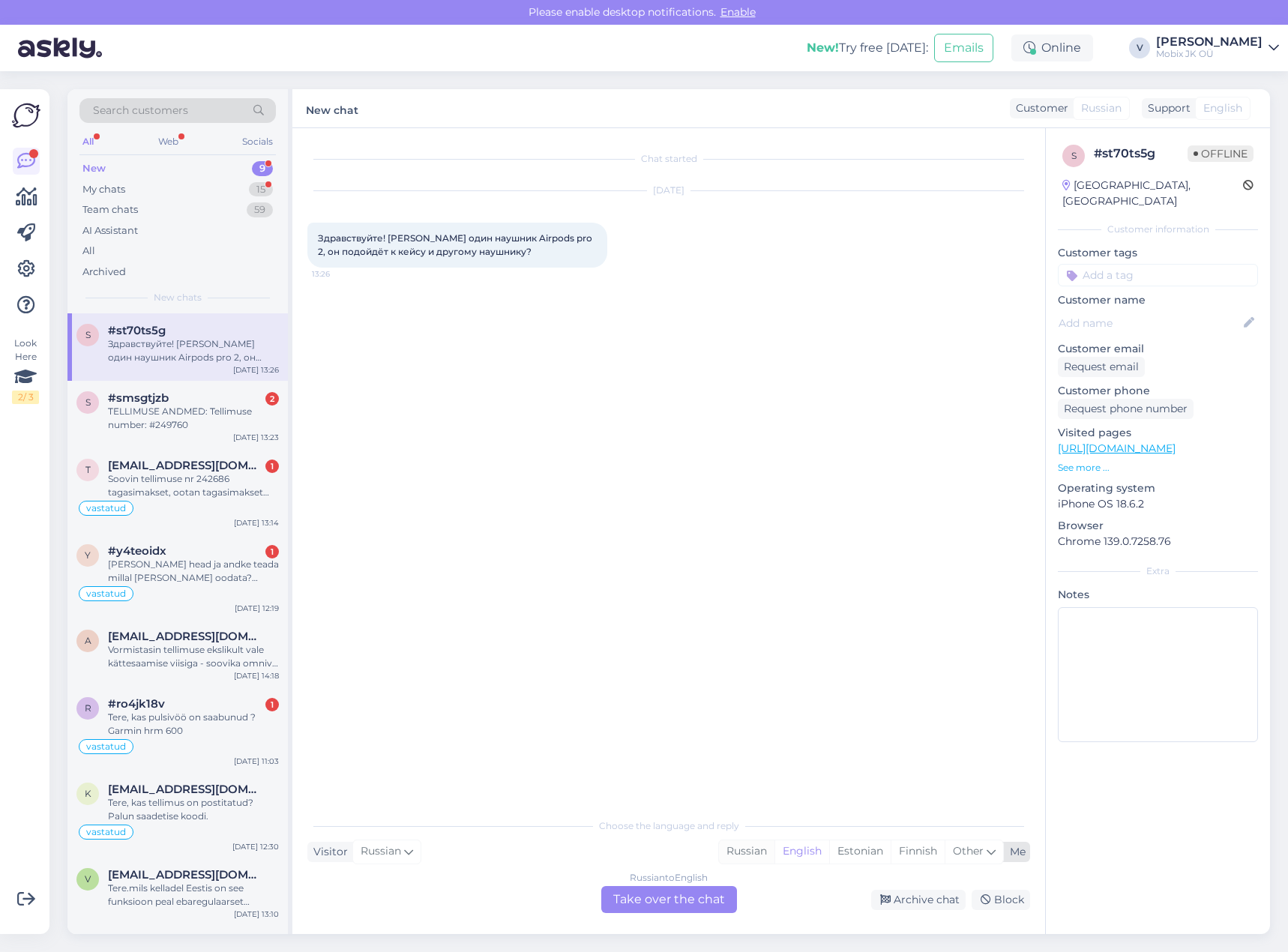 The image size is (1288, 952). Describe the element at coordinates (327, 851) in the screenshot. I see `div: Visitor` at that location.